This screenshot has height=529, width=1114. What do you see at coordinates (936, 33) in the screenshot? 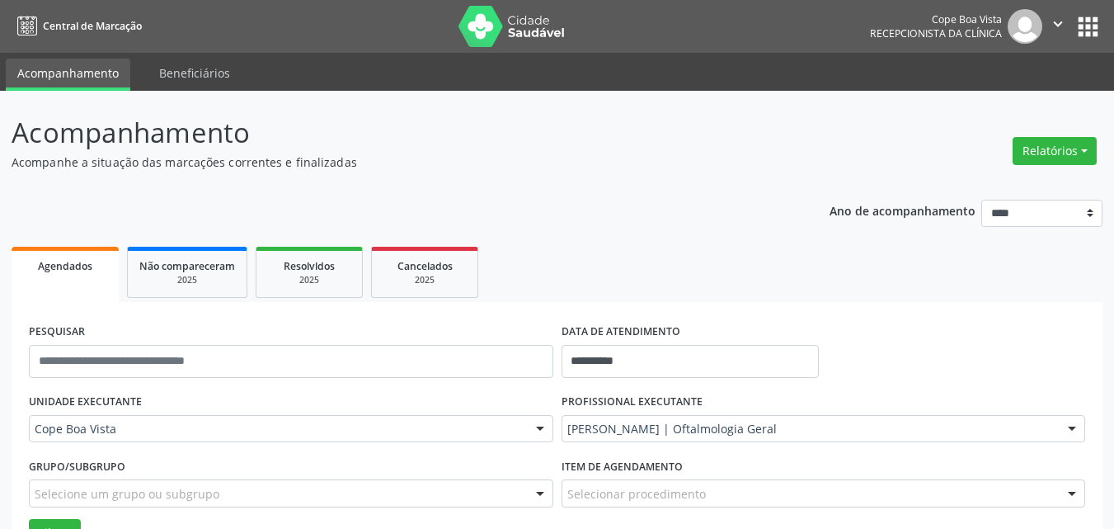
I see `span: Recepcionista da clínica` at bounding box center [936, 33].